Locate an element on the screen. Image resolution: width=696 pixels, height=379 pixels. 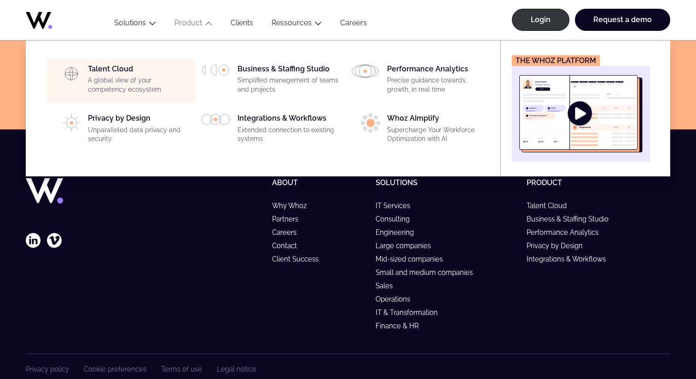
a: IT Services is located at coordinates (397, 205).